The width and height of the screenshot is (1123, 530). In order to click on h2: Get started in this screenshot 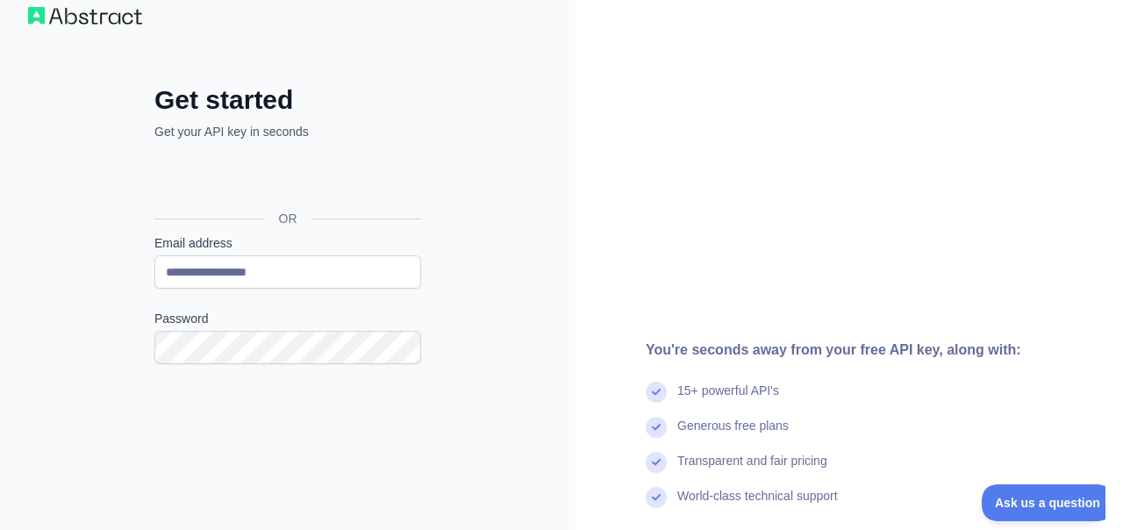, I will do `click(288, 100)`.